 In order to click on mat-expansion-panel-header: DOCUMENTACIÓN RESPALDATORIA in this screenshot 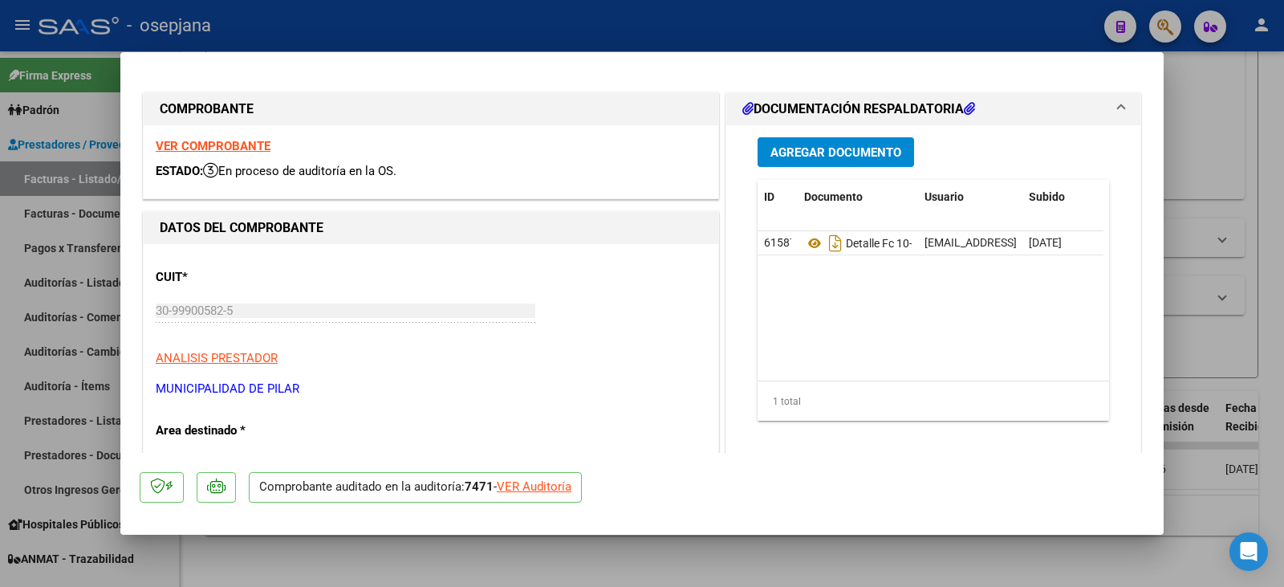, I will do `click(933, 109)`.